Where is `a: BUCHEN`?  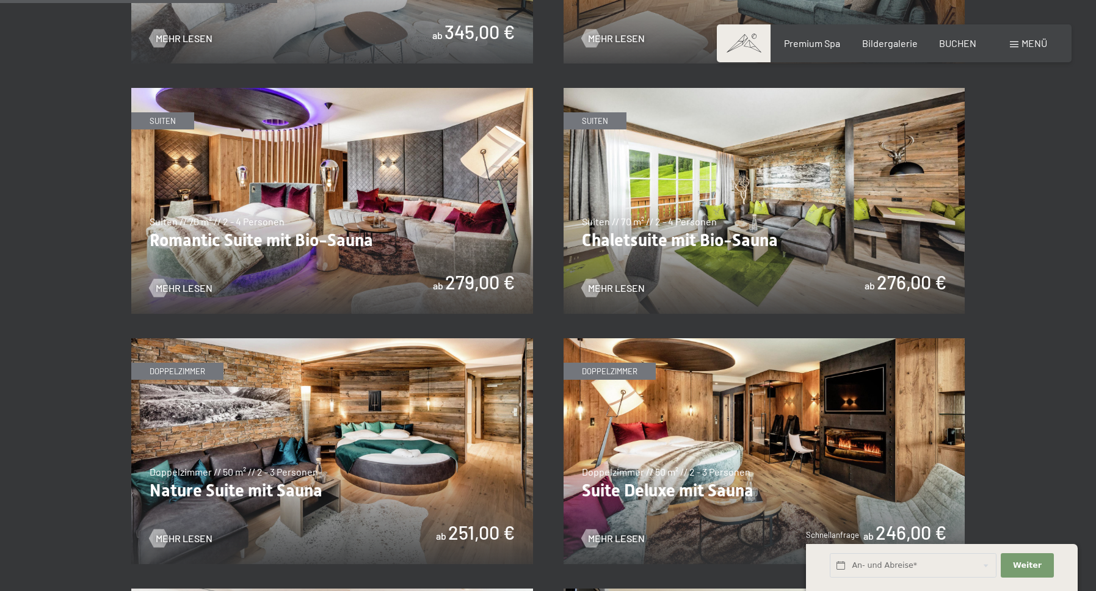
a: BUCHEN is located at coordinates (957, 43).